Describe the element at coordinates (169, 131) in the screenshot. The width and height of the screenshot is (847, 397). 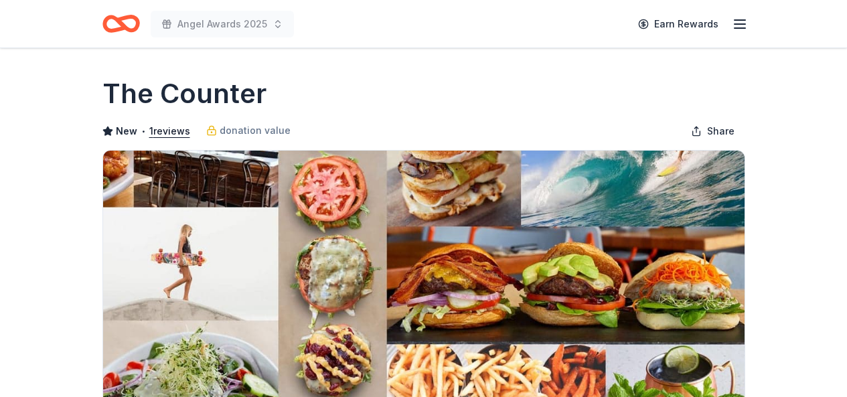
I see `button: 1reviews` at that location.